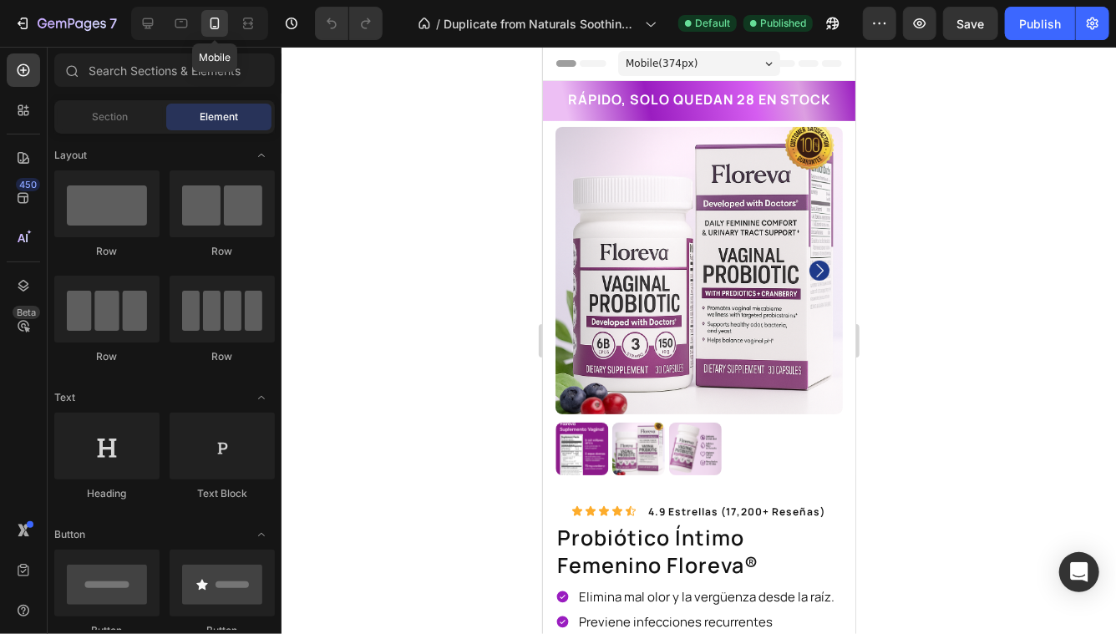 The image size is (1116, 634). I want to click on button: 7, so click(65, 23).